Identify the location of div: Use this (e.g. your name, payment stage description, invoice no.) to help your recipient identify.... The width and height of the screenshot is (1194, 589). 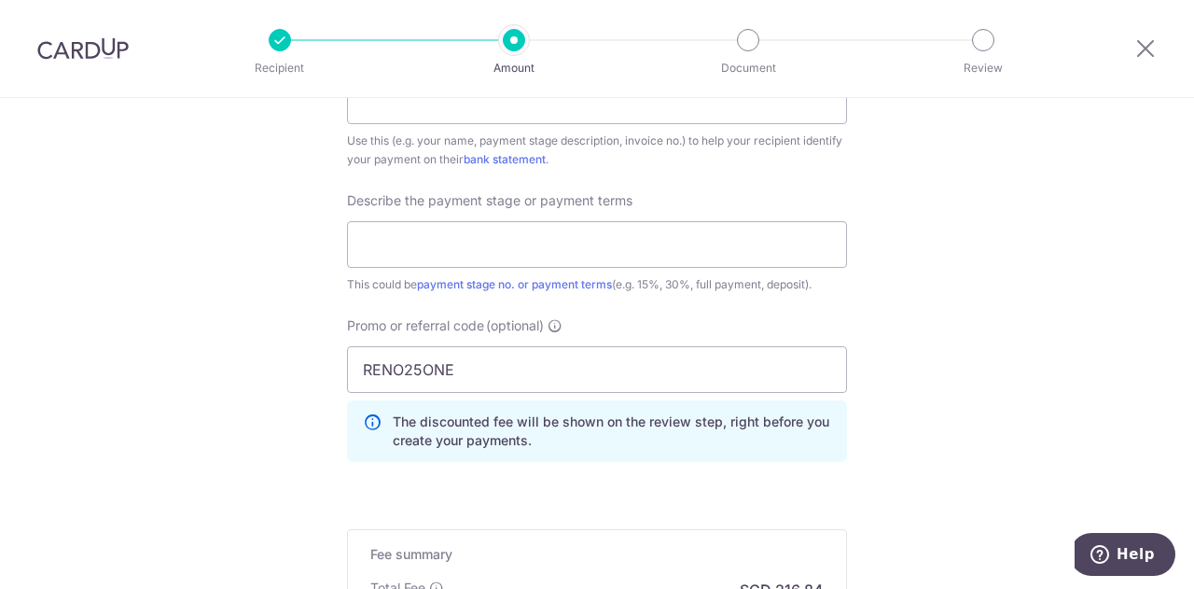
(597, 150).